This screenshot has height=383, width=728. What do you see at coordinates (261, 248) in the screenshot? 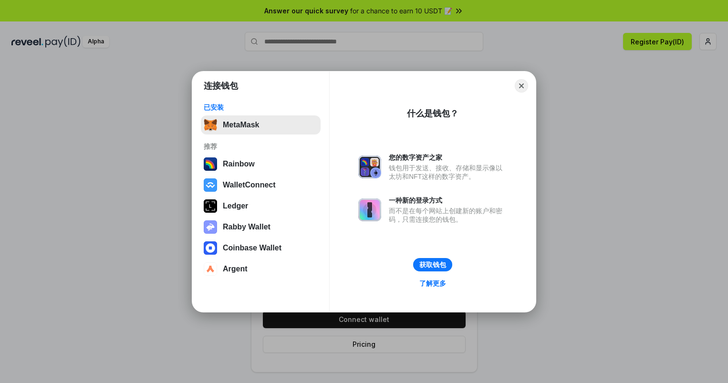
I see `button: Coinbase Wallet` at bounding box center [261, 248].